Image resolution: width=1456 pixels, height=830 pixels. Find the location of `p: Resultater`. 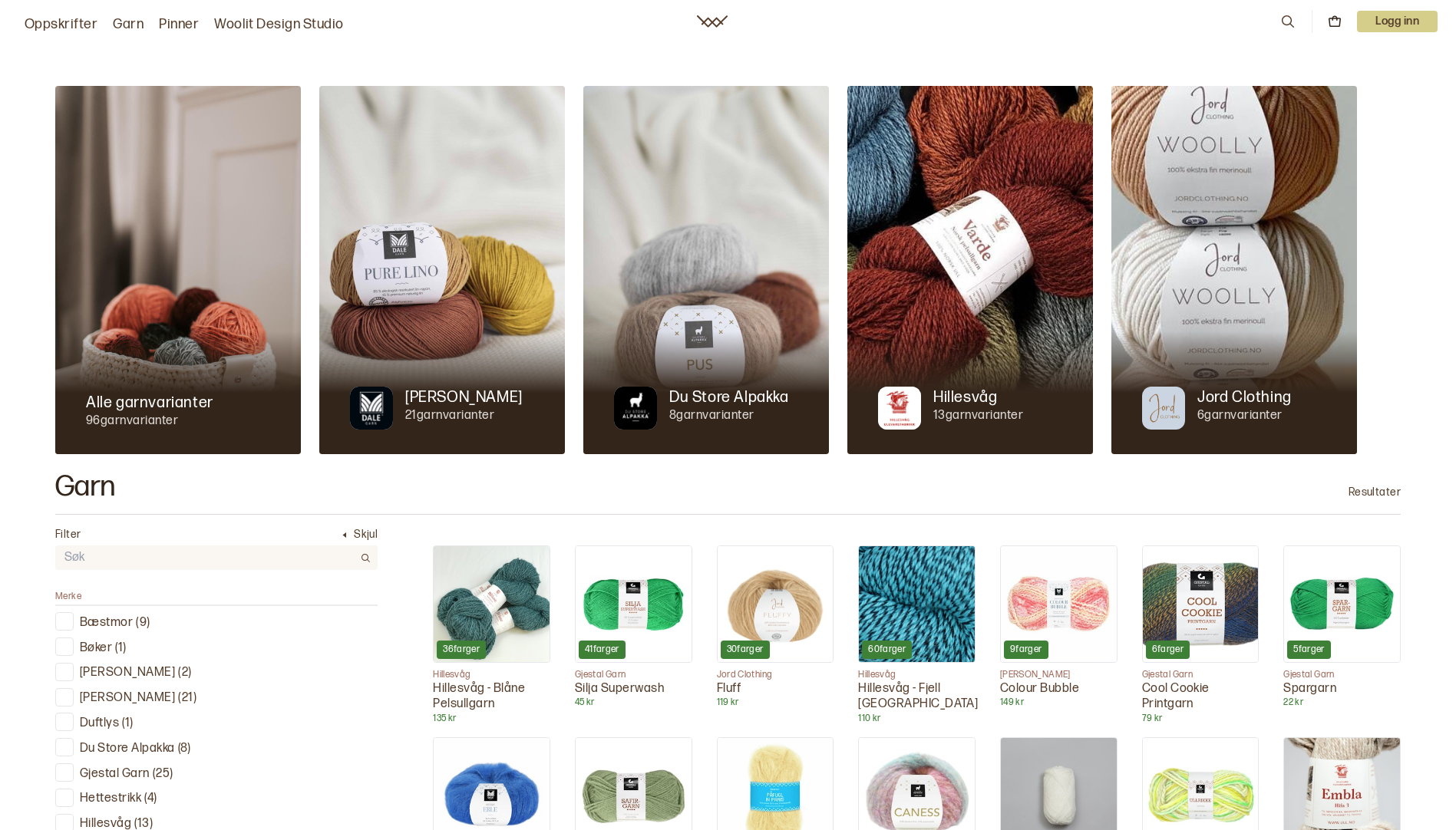

p: Resultater is located at coordinates (1375, 493).